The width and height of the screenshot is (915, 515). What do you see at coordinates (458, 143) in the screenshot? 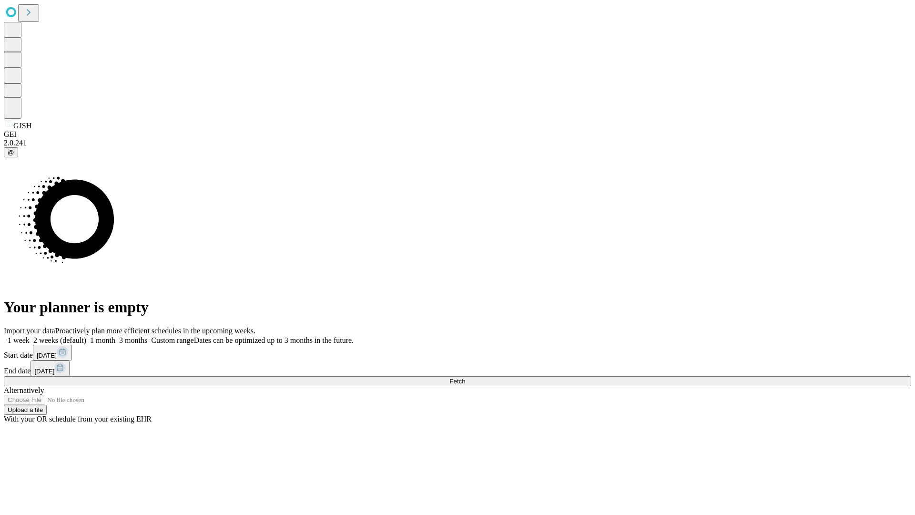
I see `div: 2.0.241` at bounding box center [458, 143].